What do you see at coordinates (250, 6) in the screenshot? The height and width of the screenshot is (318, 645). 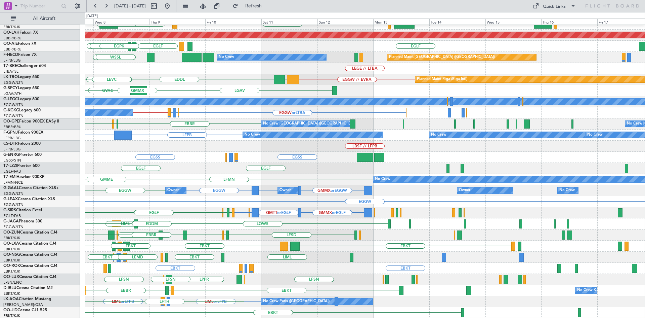 I see `button: Refresh` at bounding box center [250, 6].